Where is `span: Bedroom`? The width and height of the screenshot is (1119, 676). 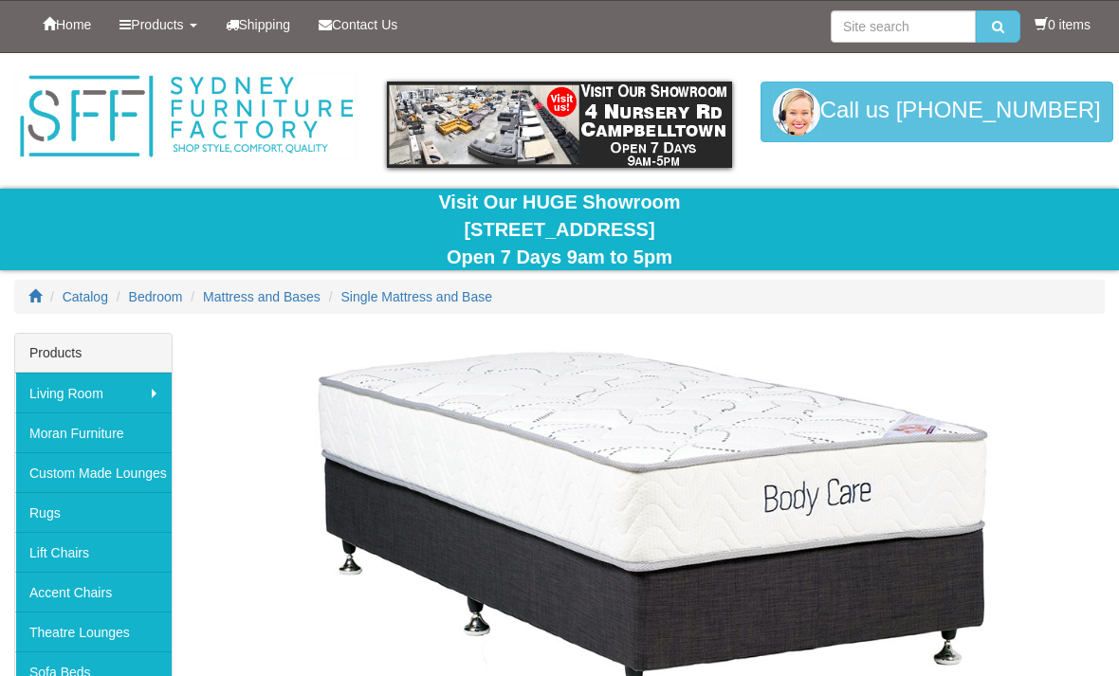 span: Bedroom is located at coordinates (155, 297).